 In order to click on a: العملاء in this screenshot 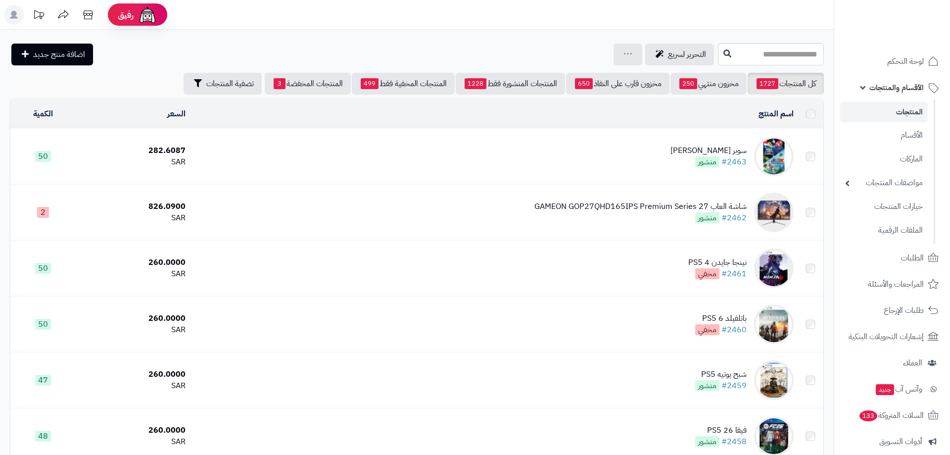, I will do `click(892, 363)`.